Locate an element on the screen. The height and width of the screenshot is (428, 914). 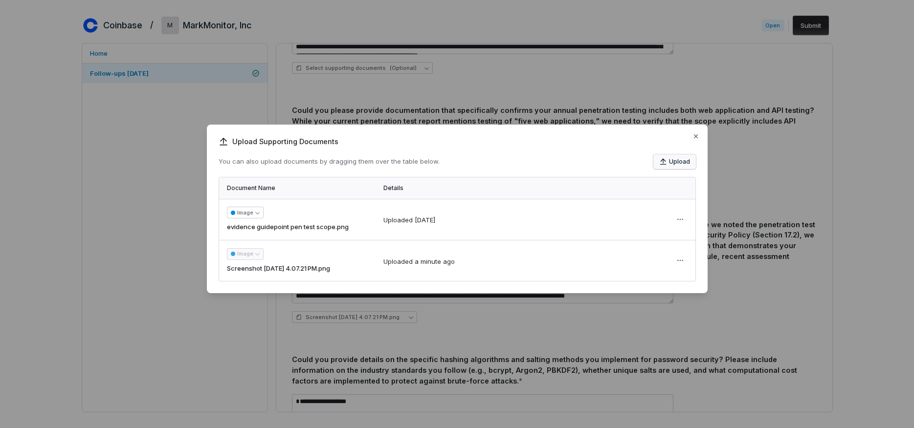
p: You can also upload documents by dragging them over the table below. is located at coordinates (329, 162).